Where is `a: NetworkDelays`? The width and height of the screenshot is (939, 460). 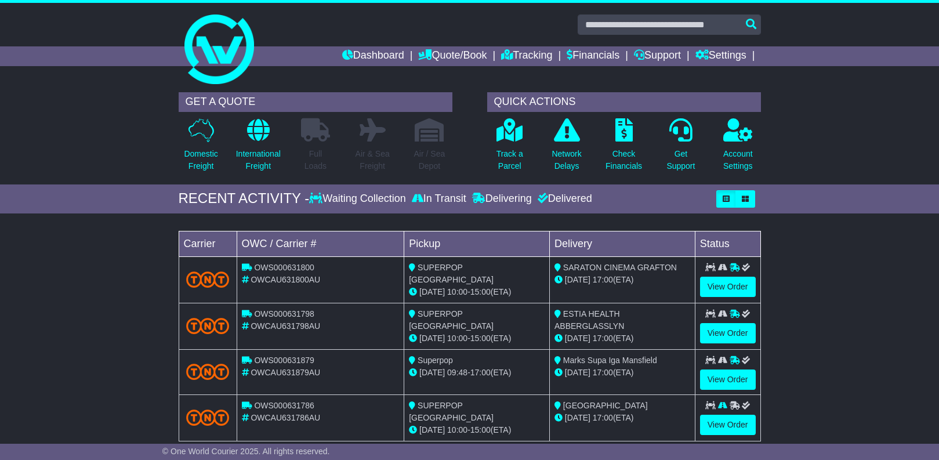
a: NetworkDelays is located at coordinates (566, 148).